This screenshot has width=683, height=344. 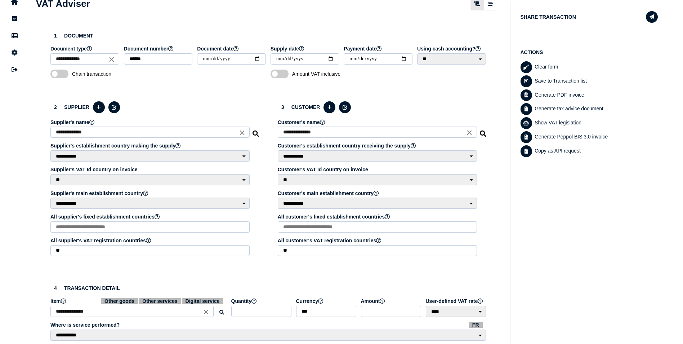 What do you see at coordinates (378, 216) in the screenshot?
I see `label: All customer's fixed establishment countries` at bounding box center [378, 216].